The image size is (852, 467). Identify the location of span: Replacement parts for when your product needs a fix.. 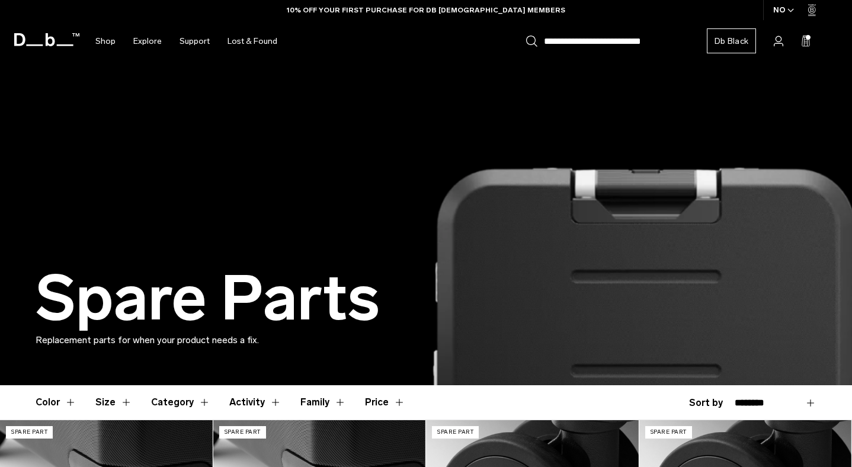
(147, 339).